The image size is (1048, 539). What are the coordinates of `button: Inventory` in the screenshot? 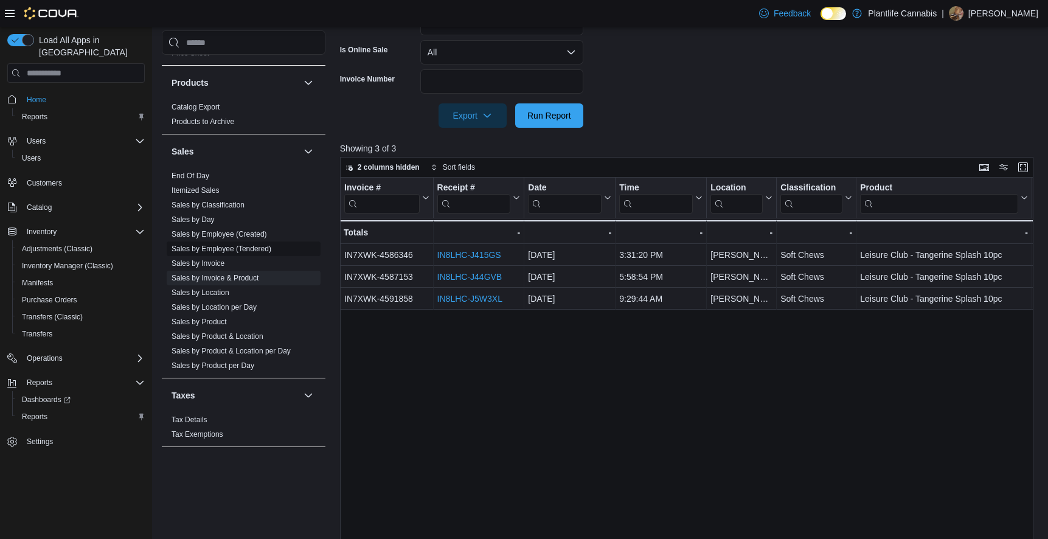 It's located at (76, 232).